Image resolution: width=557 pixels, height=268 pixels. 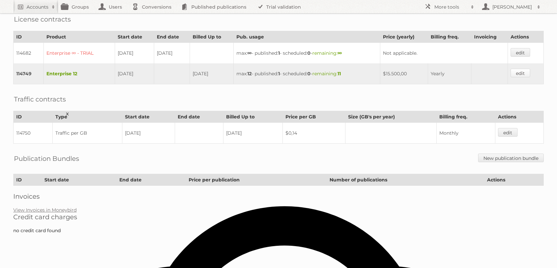 What do you see at coordinates (307, 37) in the screenshot?
I see `th: Pub. usage` at bounding box center [307, 37].